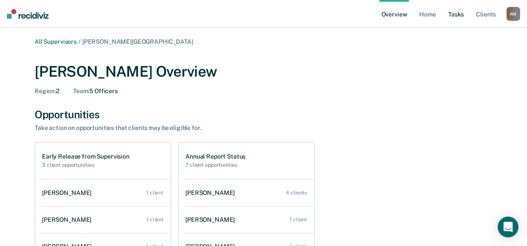 The height and width of the screenshot is (246, 527). Describe the element at coordinates (514, 14) in the screenshot. I see `div: A W` at that location.